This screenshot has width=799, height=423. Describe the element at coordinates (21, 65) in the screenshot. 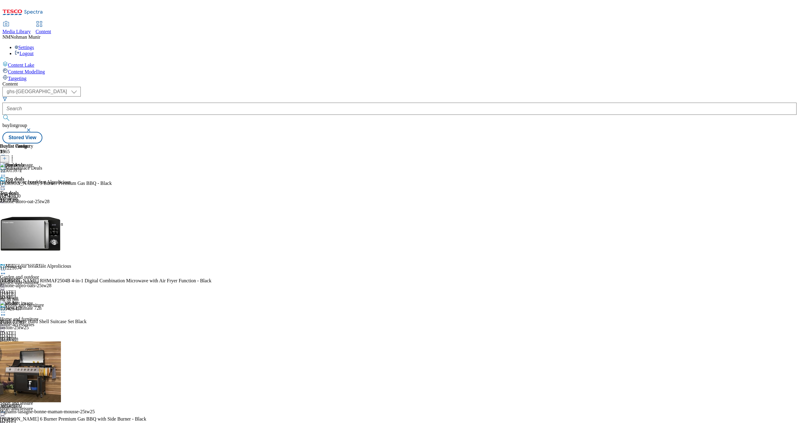

I see `span: Content Lake` at that location.